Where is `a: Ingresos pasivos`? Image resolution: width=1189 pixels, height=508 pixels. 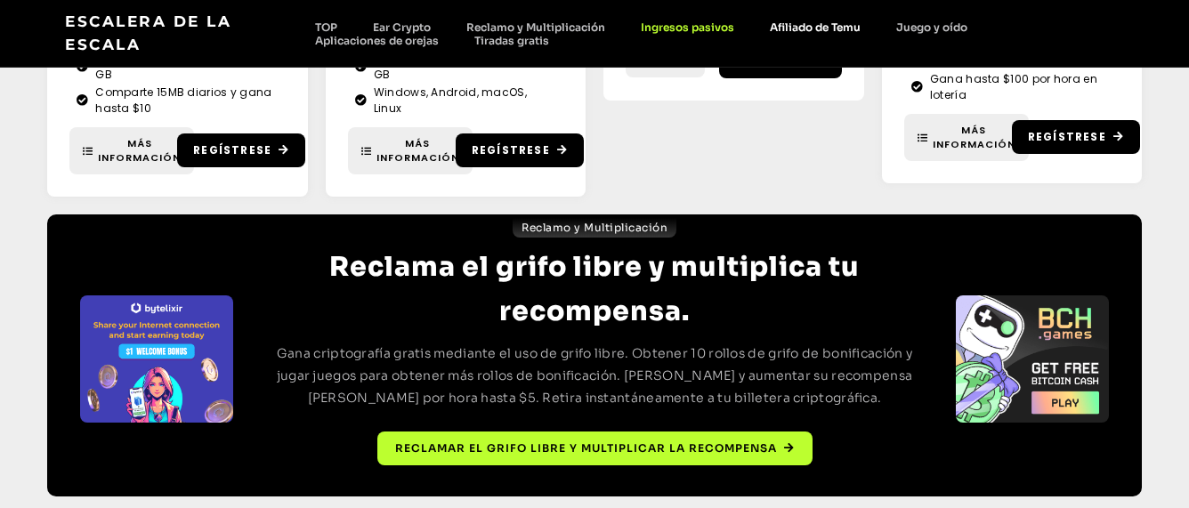
a: Ingresos pasivos is located at coordinates (687, 27).